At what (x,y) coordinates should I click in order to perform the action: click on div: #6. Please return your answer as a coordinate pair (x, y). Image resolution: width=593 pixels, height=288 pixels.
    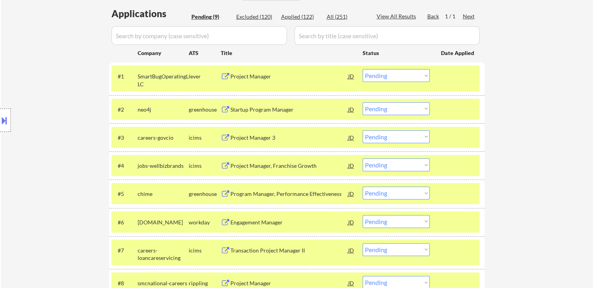
    Looking at the image, I should click on (124, 222).